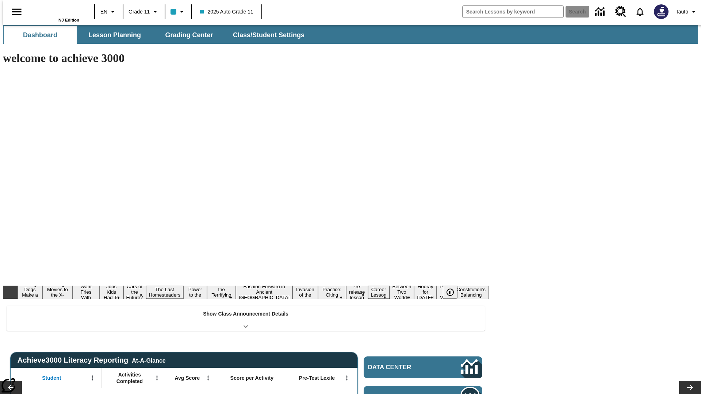 The width and height of the screenshot is (701, 394). What do you see at coordinates (86, 292) in the screenshot?
I see `button: Slide 3 Do You Want Fries With That?` at bounding box center [86, 292].